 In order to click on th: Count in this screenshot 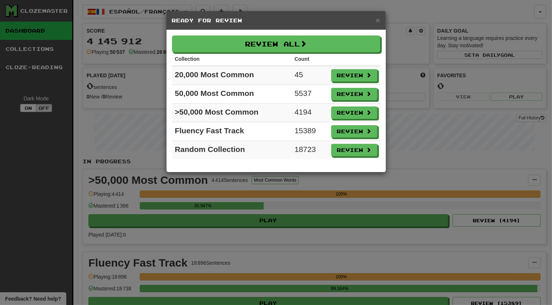, I will do `click(310, 59)`.